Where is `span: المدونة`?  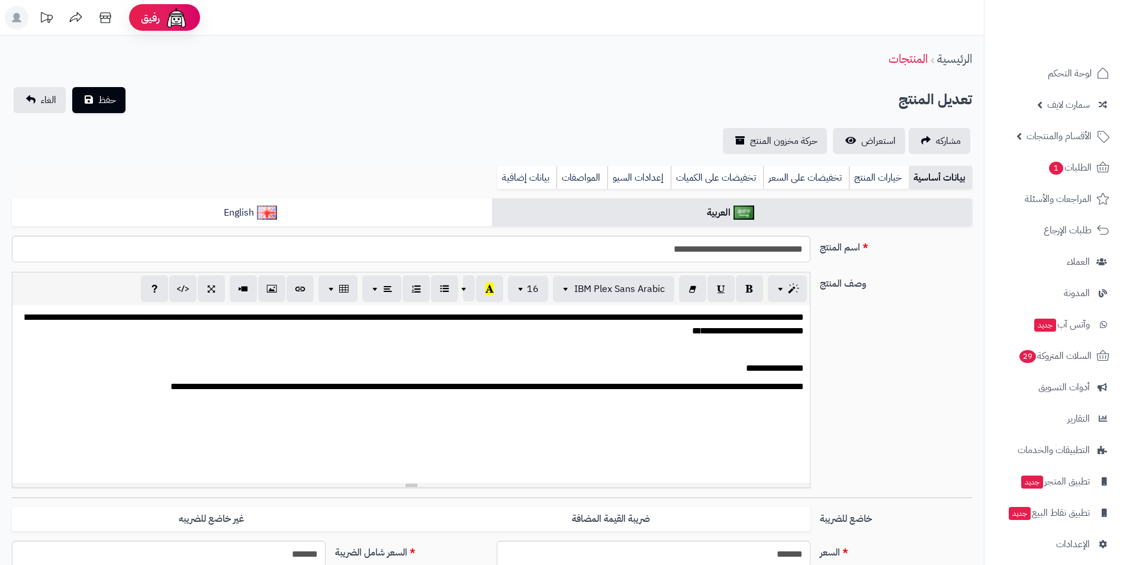
span: المدونة is located at coordinates (1076, 293).